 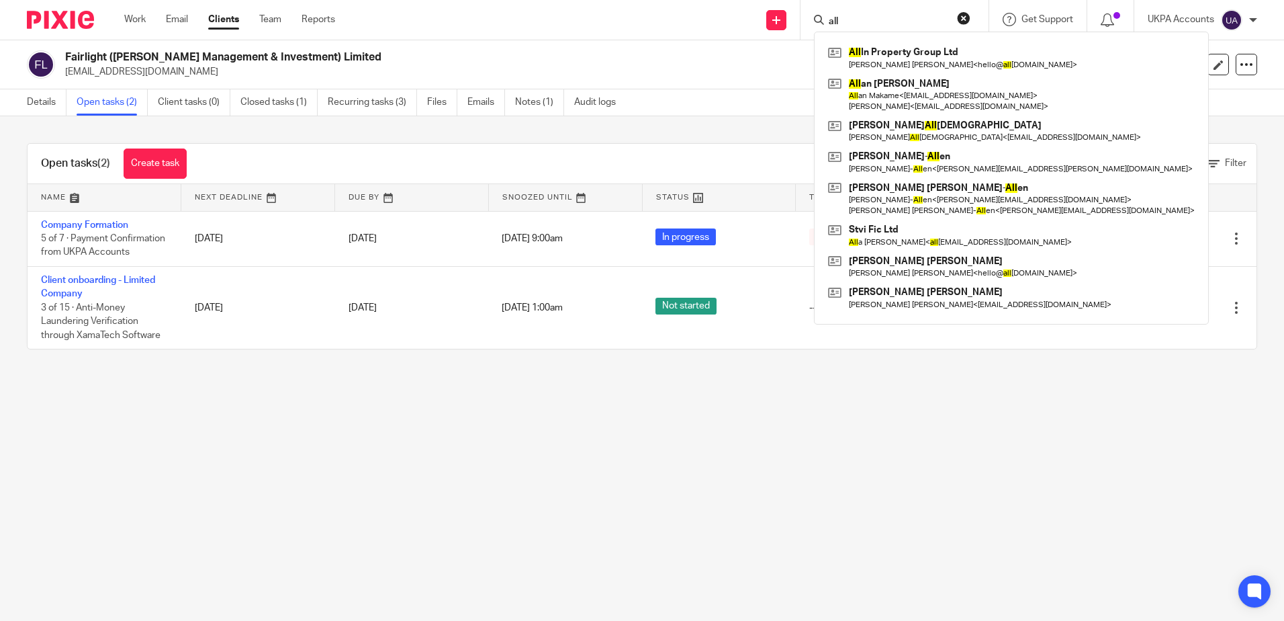 What do you see at coordinates (75, 163) in the screenshot?
I see `h1: Open tasks` at bounding box center [75, 163].